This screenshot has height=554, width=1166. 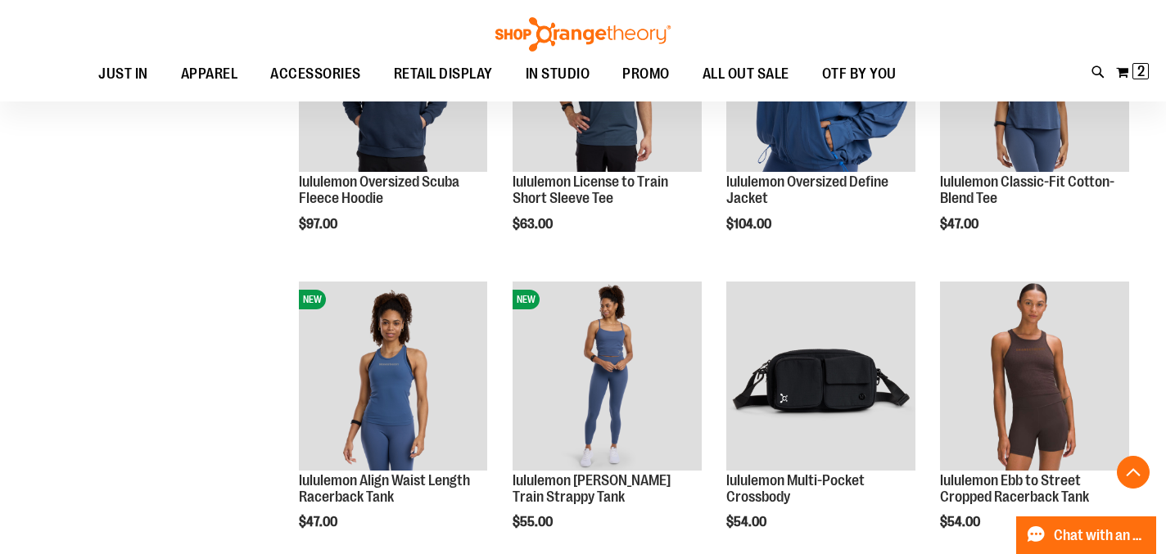 I want to click on a: lululemon Wunder Train Strappy TankNEW, so click(x=607, y=378).